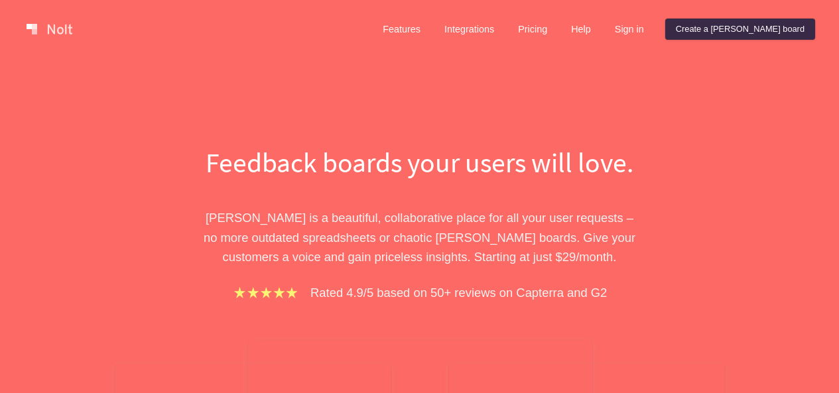  What do you see at coordinates (266, 293) in the screenshot?
I see `img: stars.b067e34983.png` at bounding box center [266, 293].